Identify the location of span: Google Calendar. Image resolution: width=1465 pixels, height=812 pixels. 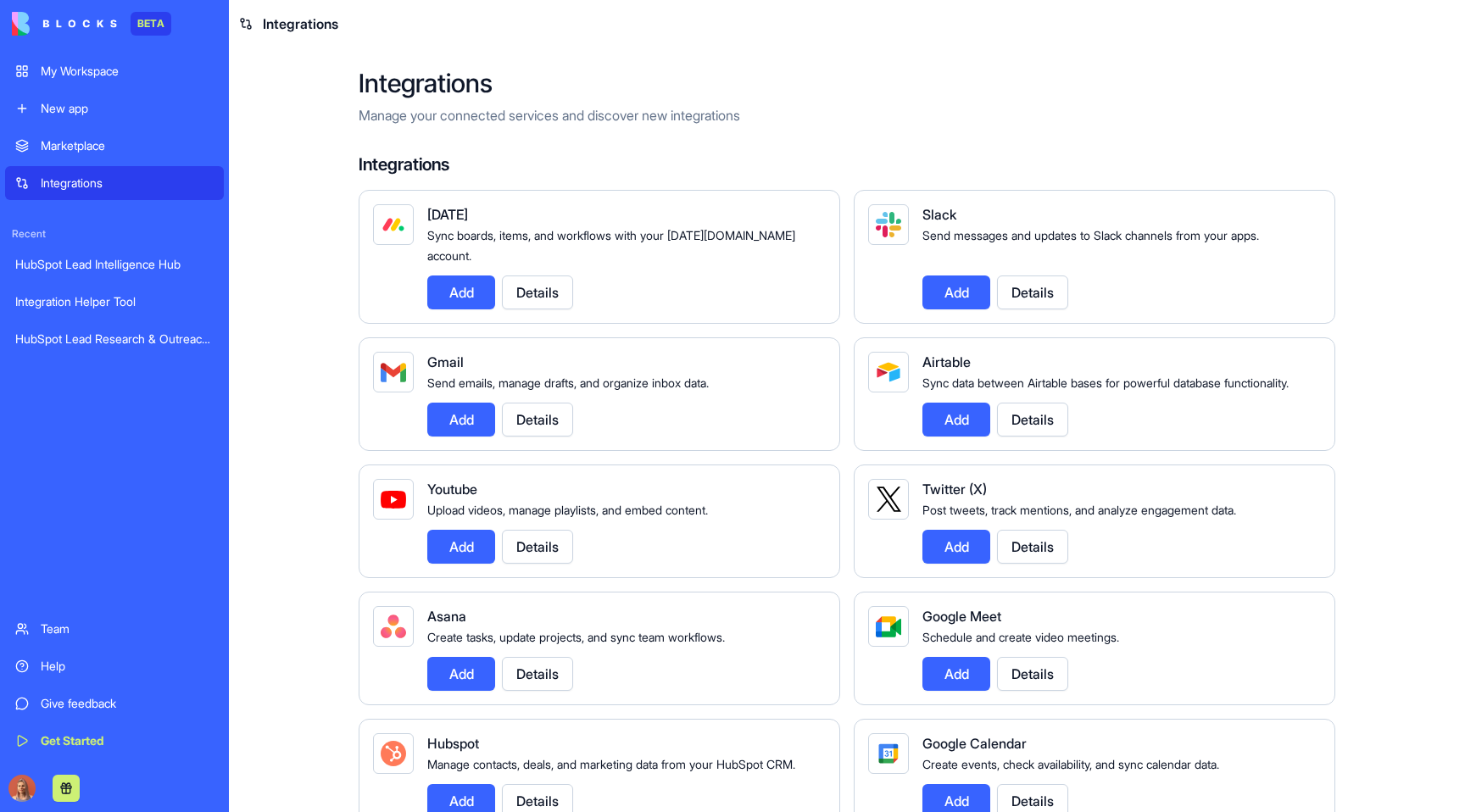
(974, 743).